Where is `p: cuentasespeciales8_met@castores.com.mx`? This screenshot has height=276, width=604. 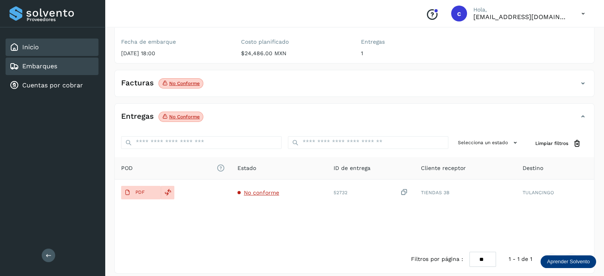 p: cuentasespeciales8_met@castores.com.mx is located at coordinates (521, 17).